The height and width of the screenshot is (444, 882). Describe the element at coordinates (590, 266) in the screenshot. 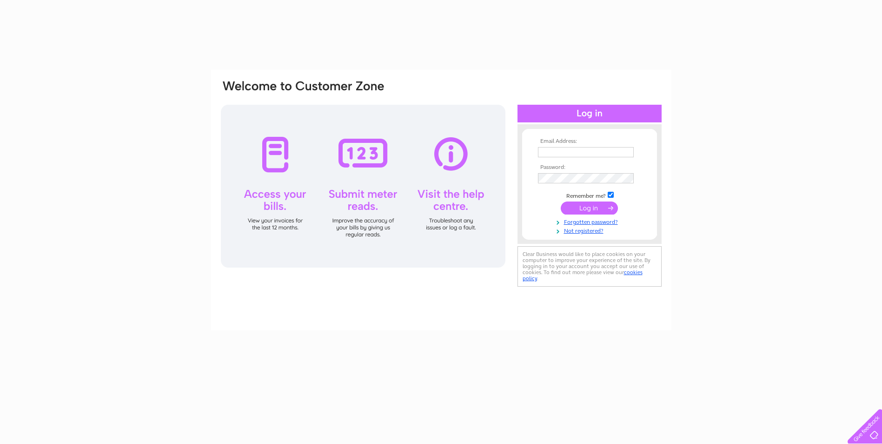

I see `div: Clear Business would like to place cookies on your computer to improve your experience of the sit...` at that location.